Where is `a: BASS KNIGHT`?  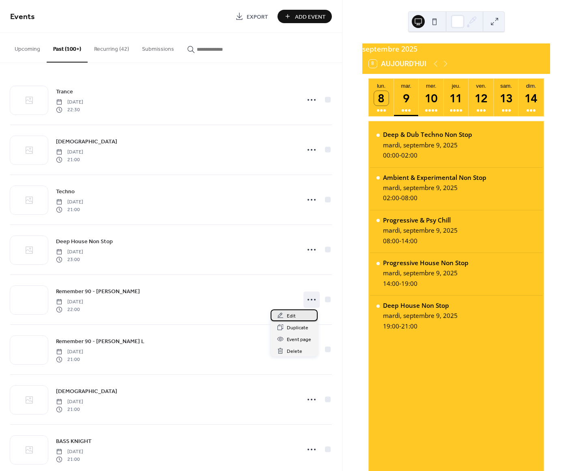 a: BASS KNIGHT is located at coordinates (74, 441).